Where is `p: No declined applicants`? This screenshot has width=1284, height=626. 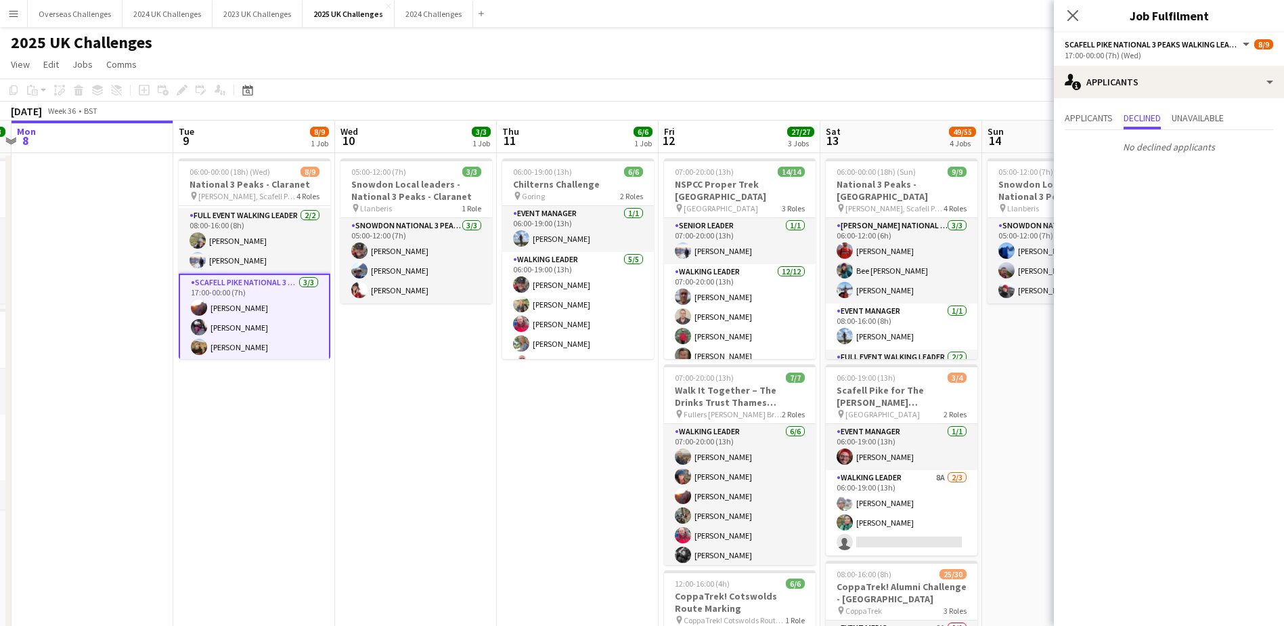 p: No declined applicants is located at coordinates (1169, 147).